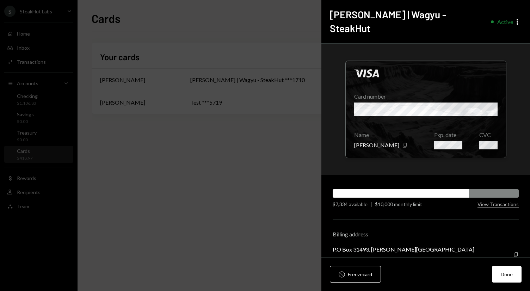  I want to click on div: $10,000 monthly limit, so click(399, 204).